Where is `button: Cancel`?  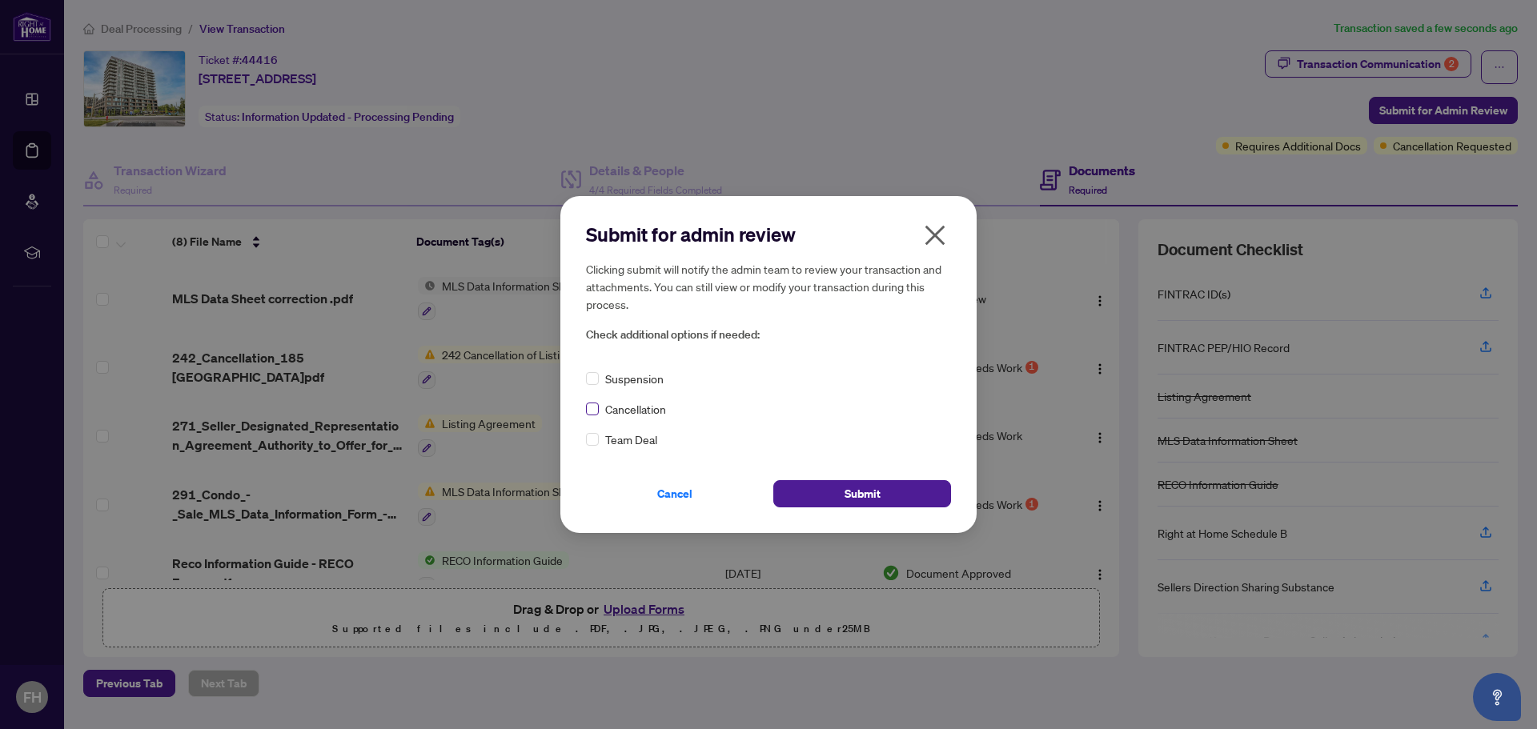
button: Cancel is located at coordinates (675, 494).